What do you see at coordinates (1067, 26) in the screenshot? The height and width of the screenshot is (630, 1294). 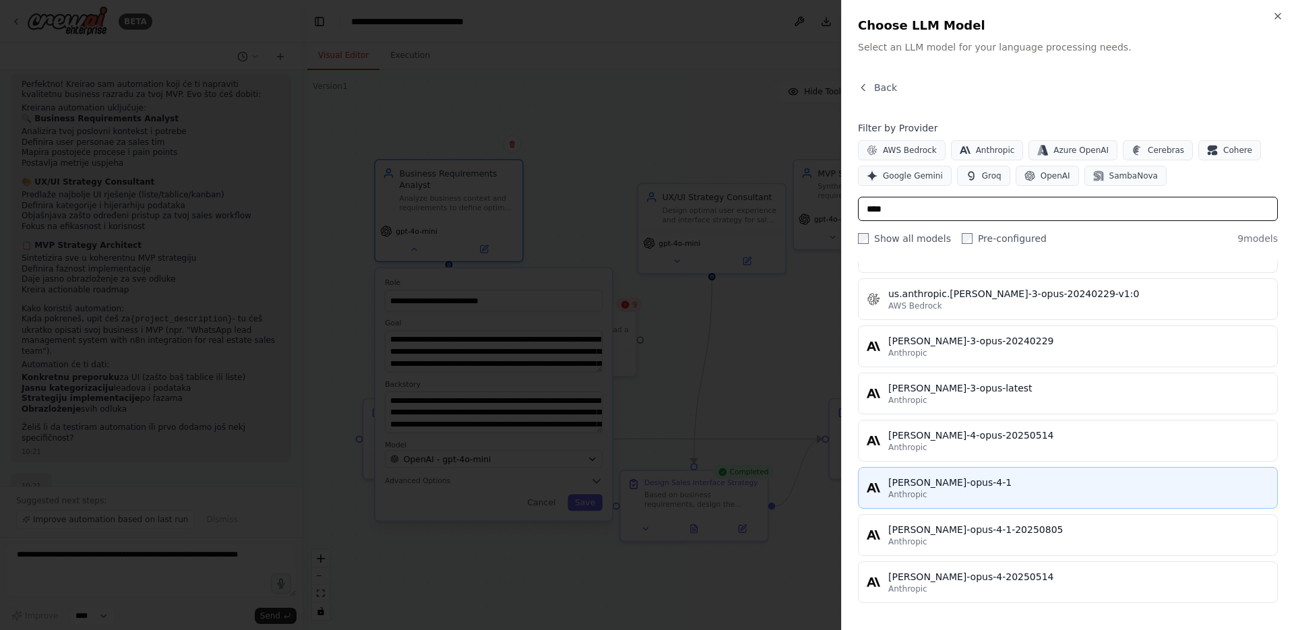 I see `h2: Choose LLM Model` at bounding box center [1067, 26].